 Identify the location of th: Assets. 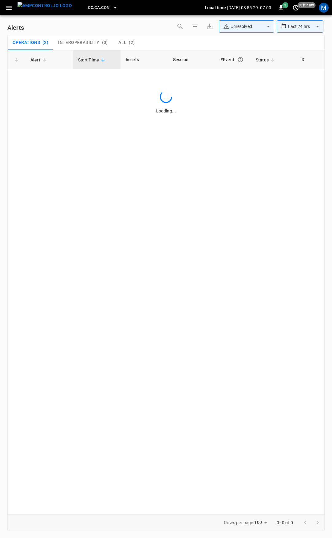
(144, 60).